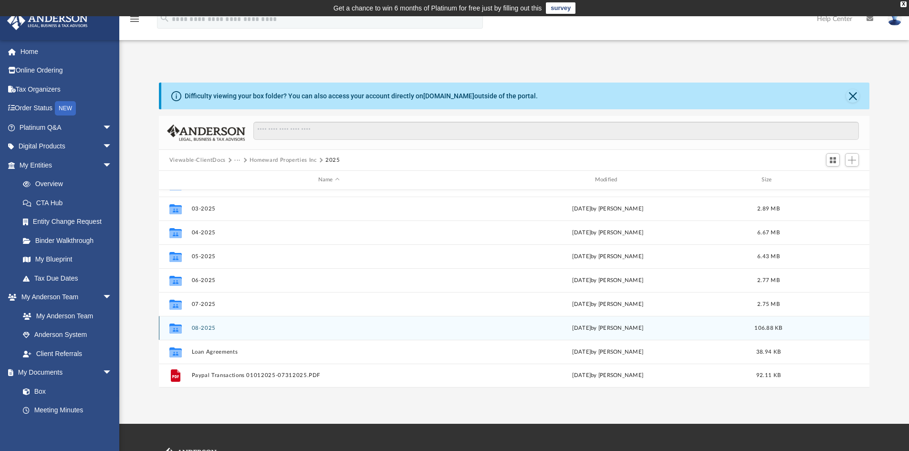 The image size is (909, 451). What do you see at coordinates (768, 280) in the screenshot?
I see `span: 2.77 MB` at bounding box center [768, 280].